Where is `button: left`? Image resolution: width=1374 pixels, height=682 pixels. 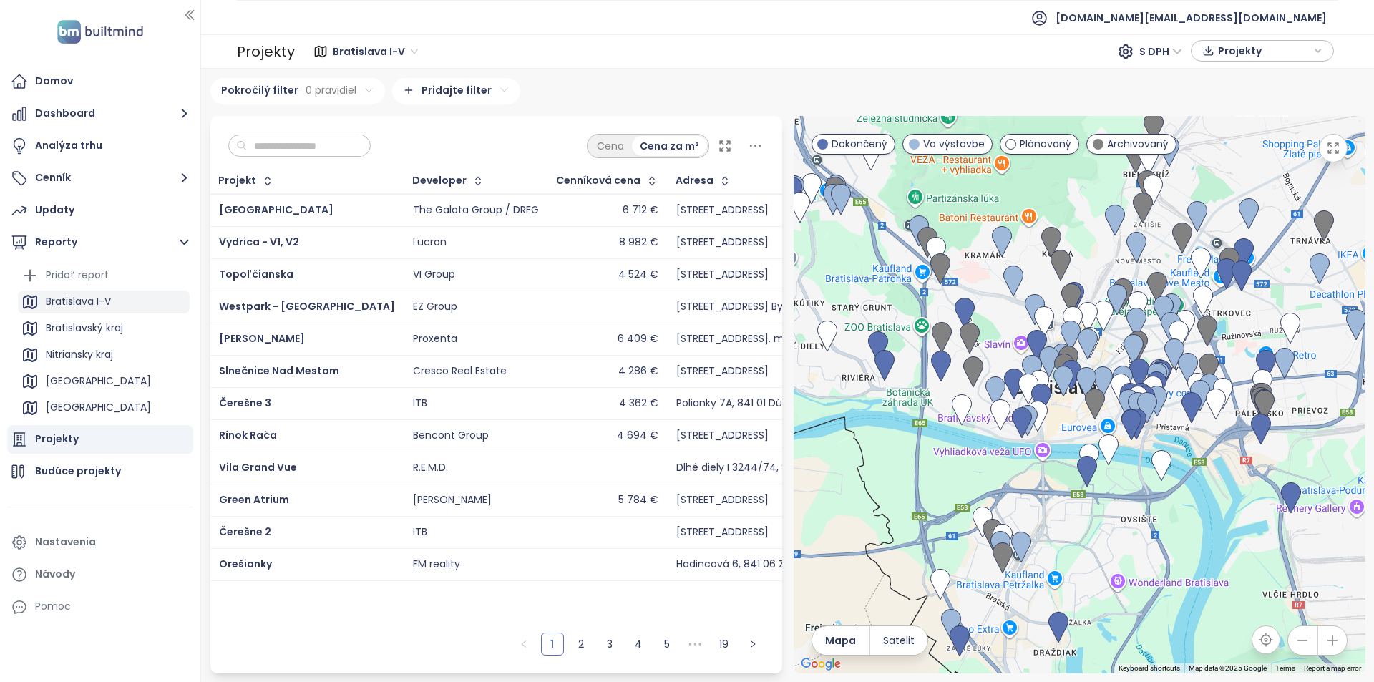 button: left is located at coordinates (524, 644).